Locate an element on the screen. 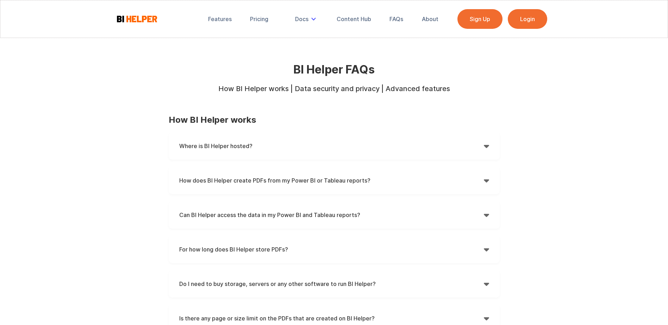 The image size is (668, 325). a: FAQs is located at coordinates (396, 19).